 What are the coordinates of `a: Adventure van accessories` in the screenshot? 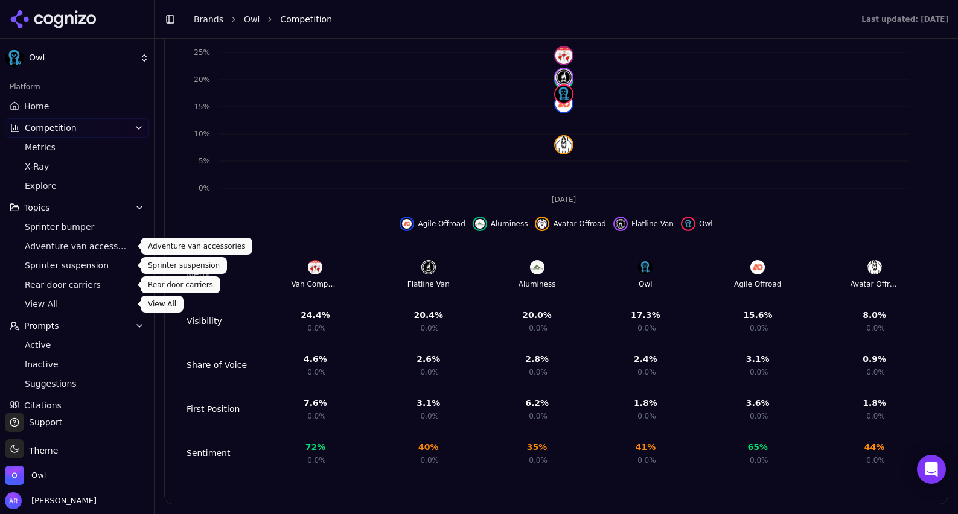 It's located at (77, 246).